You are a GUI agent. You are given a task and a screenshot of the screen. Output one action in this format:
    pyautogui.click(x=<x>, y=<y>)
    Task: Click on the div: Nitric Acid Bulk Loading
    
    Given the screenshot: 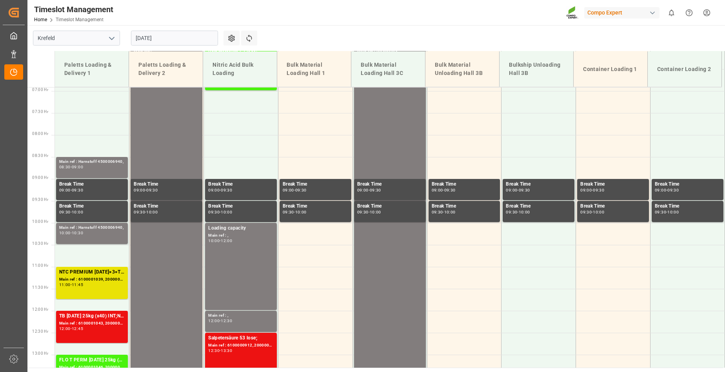 What is the action you would take?
    pyautogui.click(x=240, y=69)
    